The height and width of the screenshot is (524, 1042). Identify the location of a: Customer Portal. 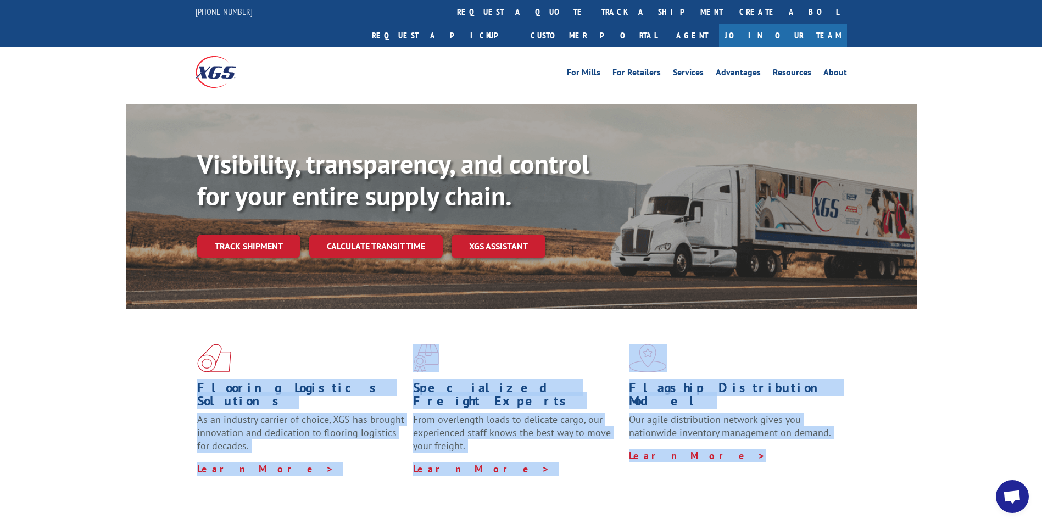
(594, 35).